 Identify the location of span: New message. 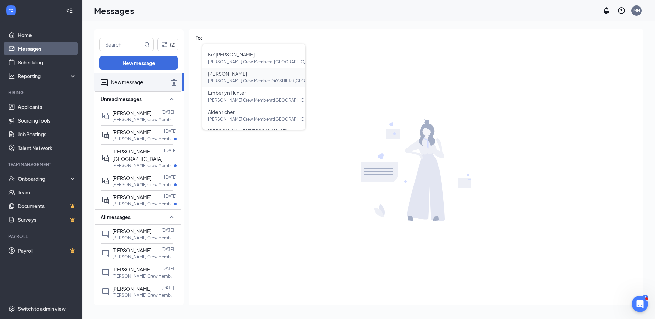
(127, 82).